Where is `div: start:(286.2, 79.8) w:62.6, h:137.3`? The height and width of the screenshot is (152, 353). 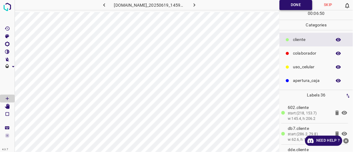
div: start:(286.2, 79.8) w:62.6, h:137.3 is located at coordinates (309, 137).